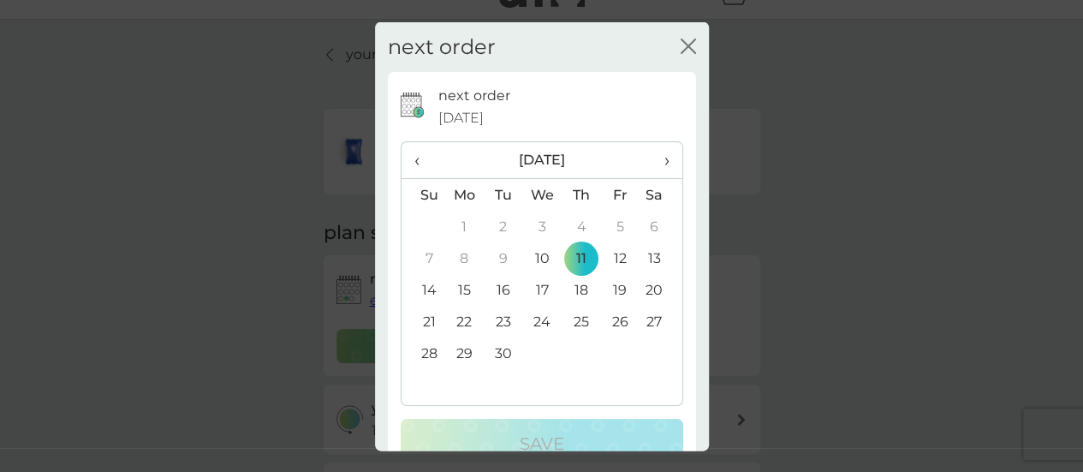  I want to click on td: 30, so click(503, 353).